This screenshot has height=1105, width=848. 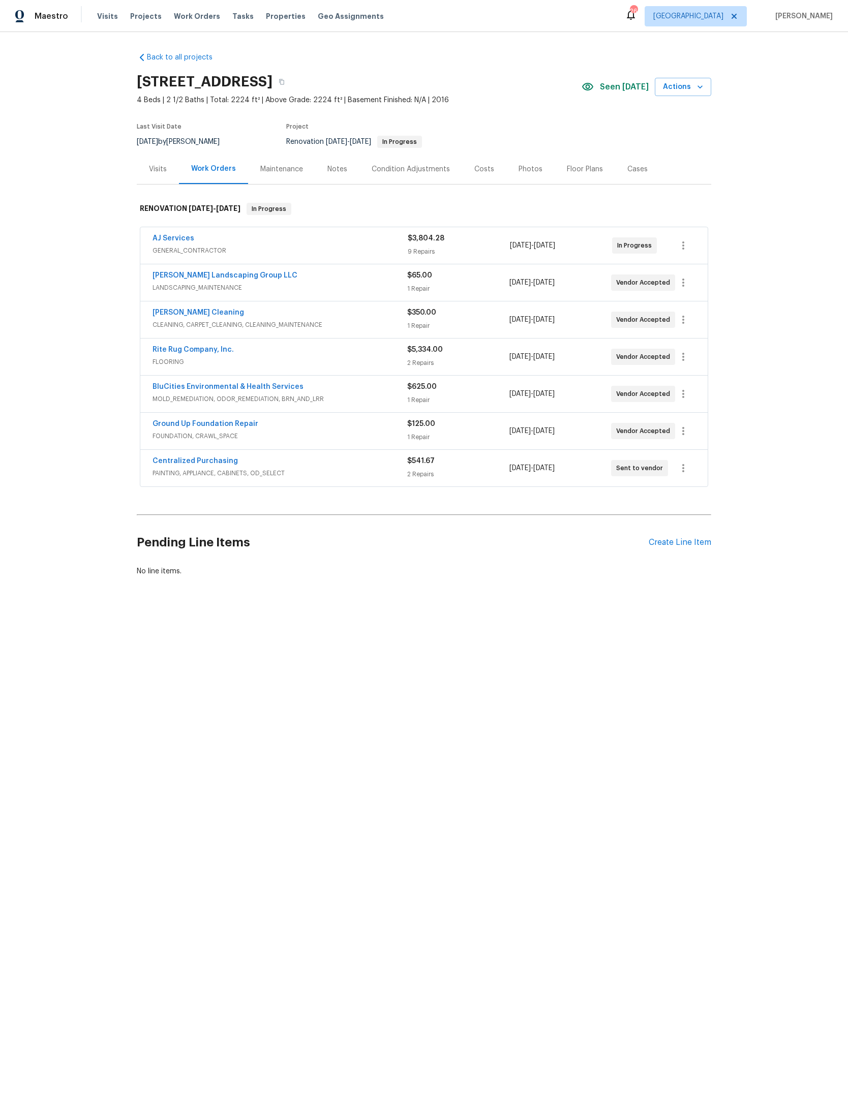 I want to click on a: AJ Services, so click(x=173, y=238).